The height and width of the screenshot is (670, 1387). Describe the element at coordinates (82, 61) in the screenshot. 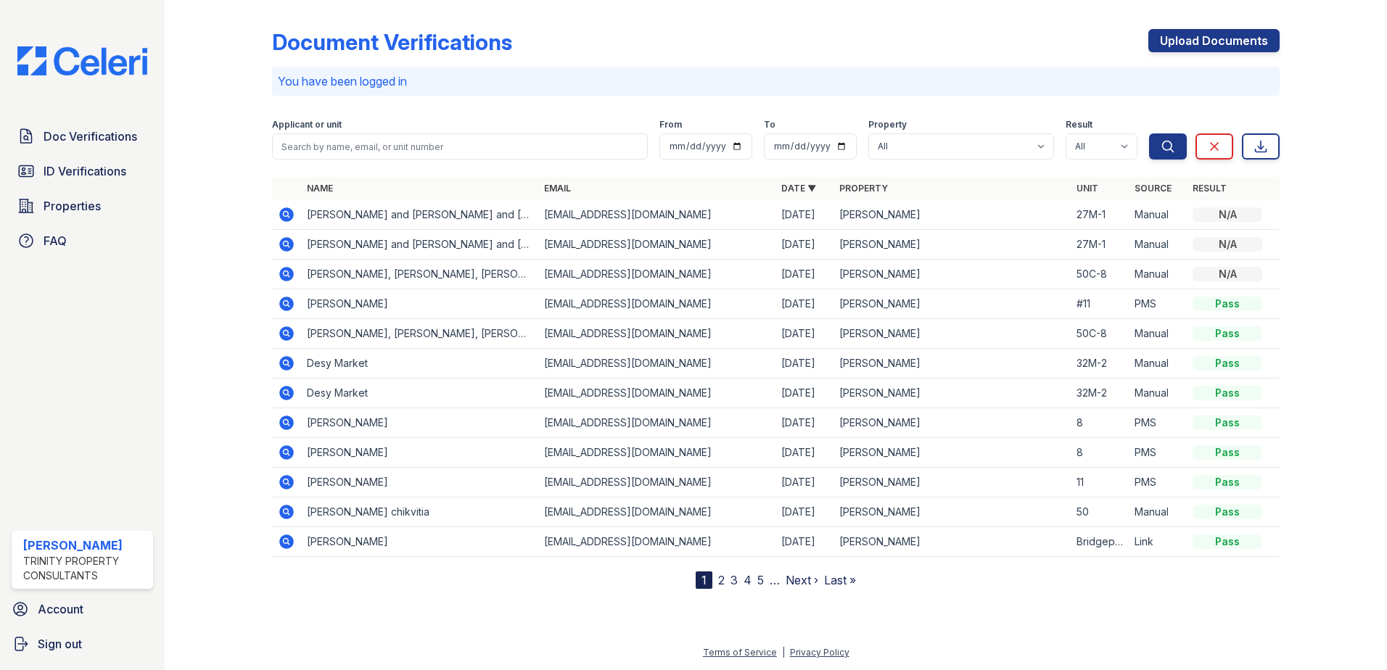

I see `img: CE_Logo_Blue-a8612792a0a2168367f1c8372b55b34899dd931a85d93a1a3d3e32e68fde9ad4.png` at that location.